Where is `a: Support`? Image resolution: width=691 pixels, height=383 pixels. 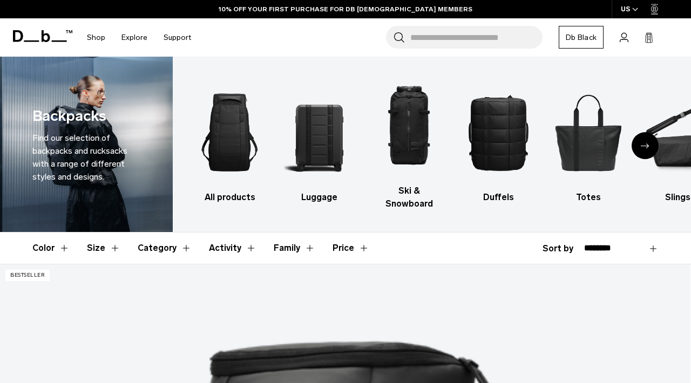
a: Support is located at coordinates (177, 37).